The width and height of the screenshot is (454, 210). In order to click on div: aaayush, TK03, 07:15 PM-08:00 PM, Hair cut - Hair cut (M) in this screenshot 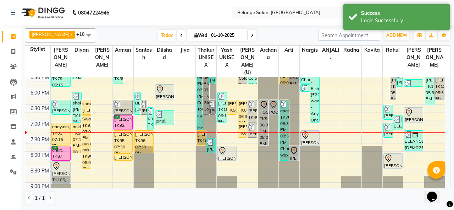, I will do `click(61, 134)`.